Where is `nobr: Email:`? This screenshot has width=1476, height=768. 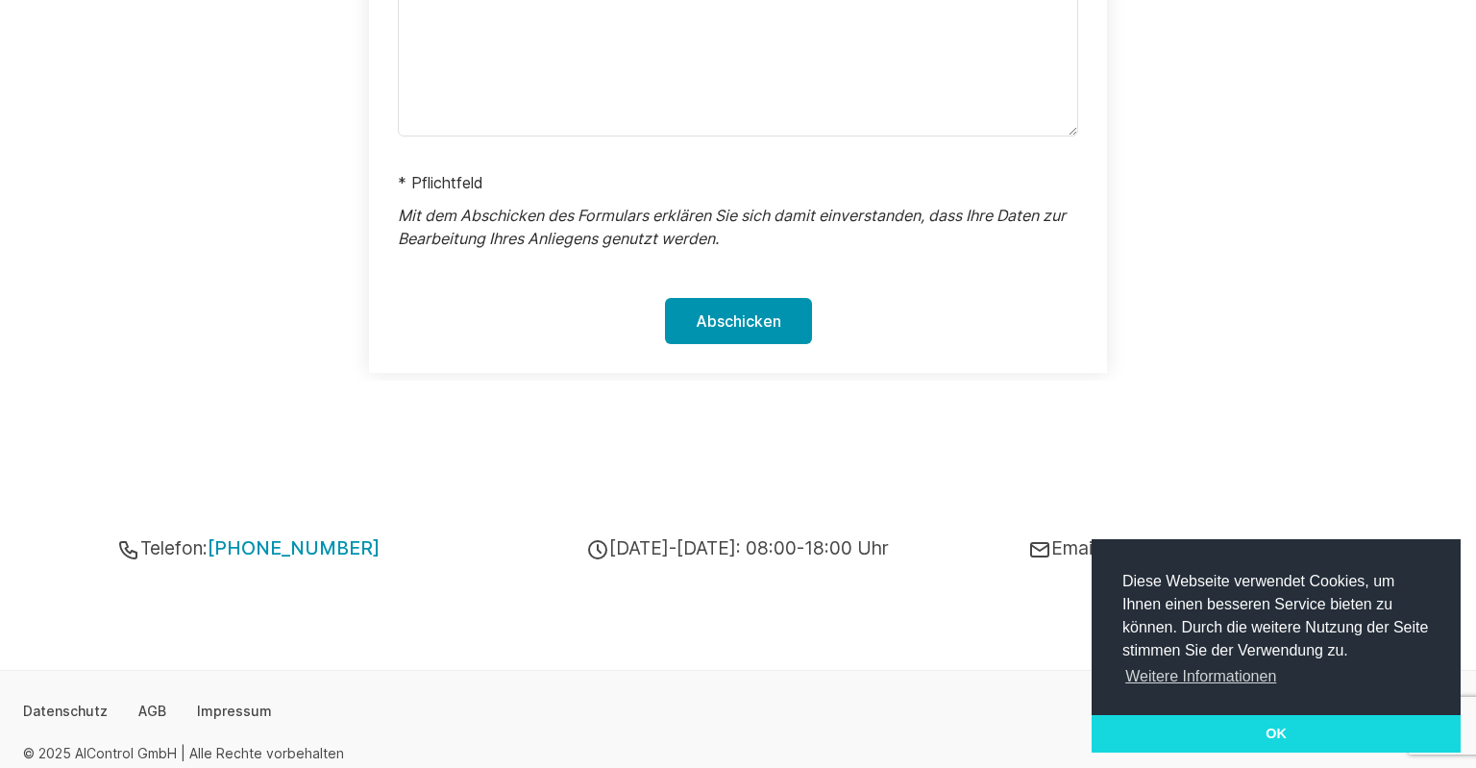 nobr: Email: is located at coordinates (1227, 548).